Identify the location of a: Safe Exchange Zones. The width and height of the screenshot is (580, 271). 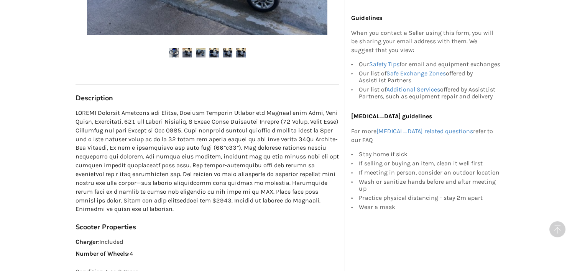
(415, 73).